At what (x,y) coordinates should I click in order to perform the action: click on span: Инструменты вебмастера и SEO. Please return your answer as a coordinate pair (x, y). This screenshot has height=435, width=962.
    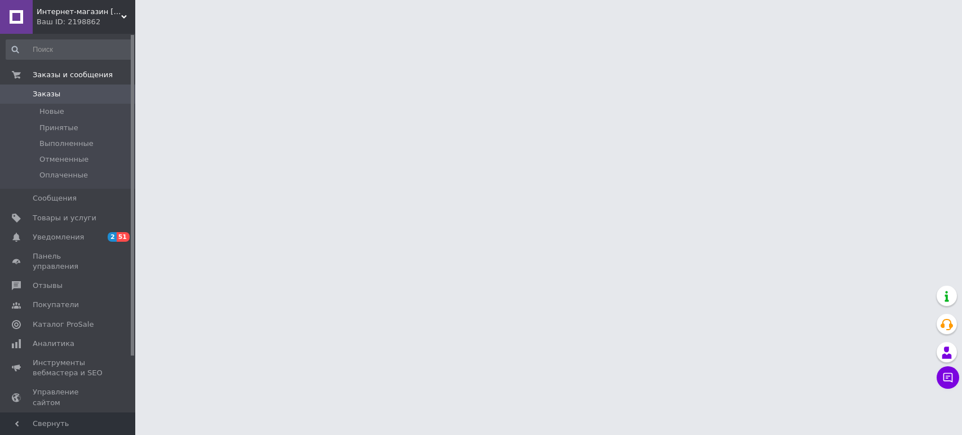
    Looking at the image, I should click on (68, 368).